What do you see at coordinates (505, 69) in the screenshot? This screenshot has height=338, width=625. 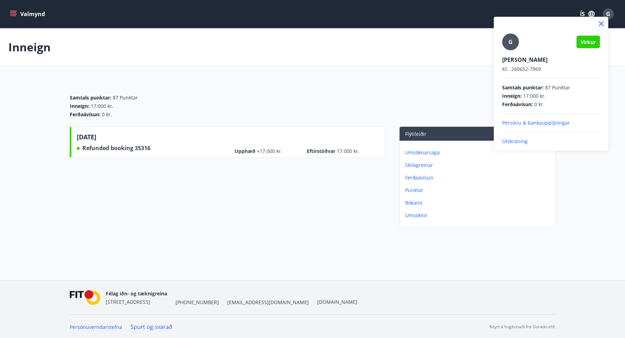 I see `span: Kt.` at bounding box center [505, 69].